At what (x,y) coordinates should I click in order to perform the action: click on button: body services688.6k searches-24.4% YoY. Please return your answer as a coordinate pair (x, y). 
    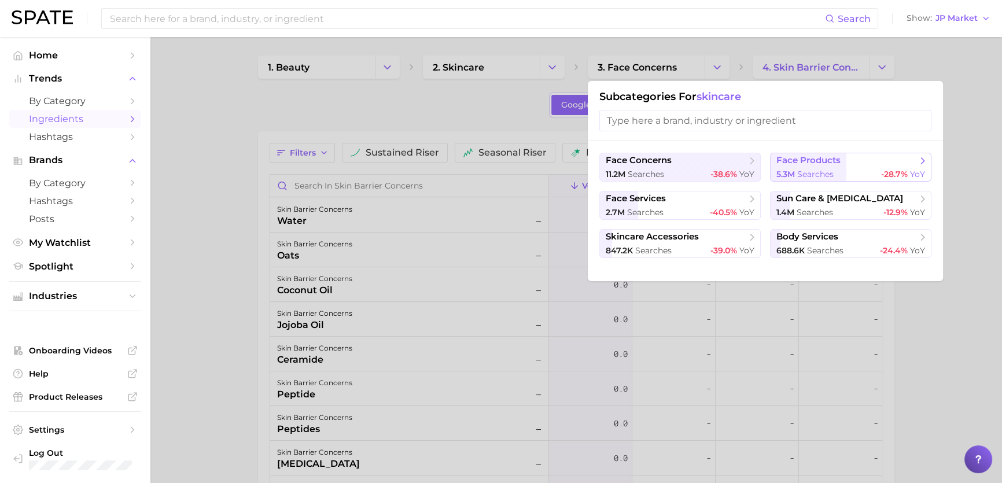
    Looking at the image, I should click on (851, 244).